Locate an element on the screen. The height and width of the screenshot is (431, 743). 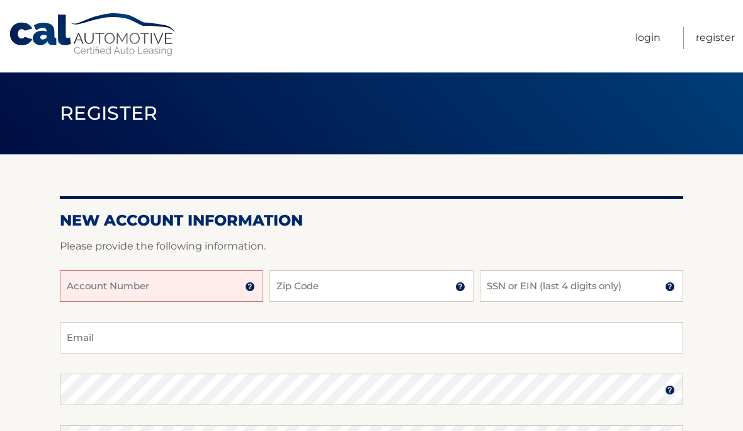
h2: New Account Information is located at coordinates (372, 220).